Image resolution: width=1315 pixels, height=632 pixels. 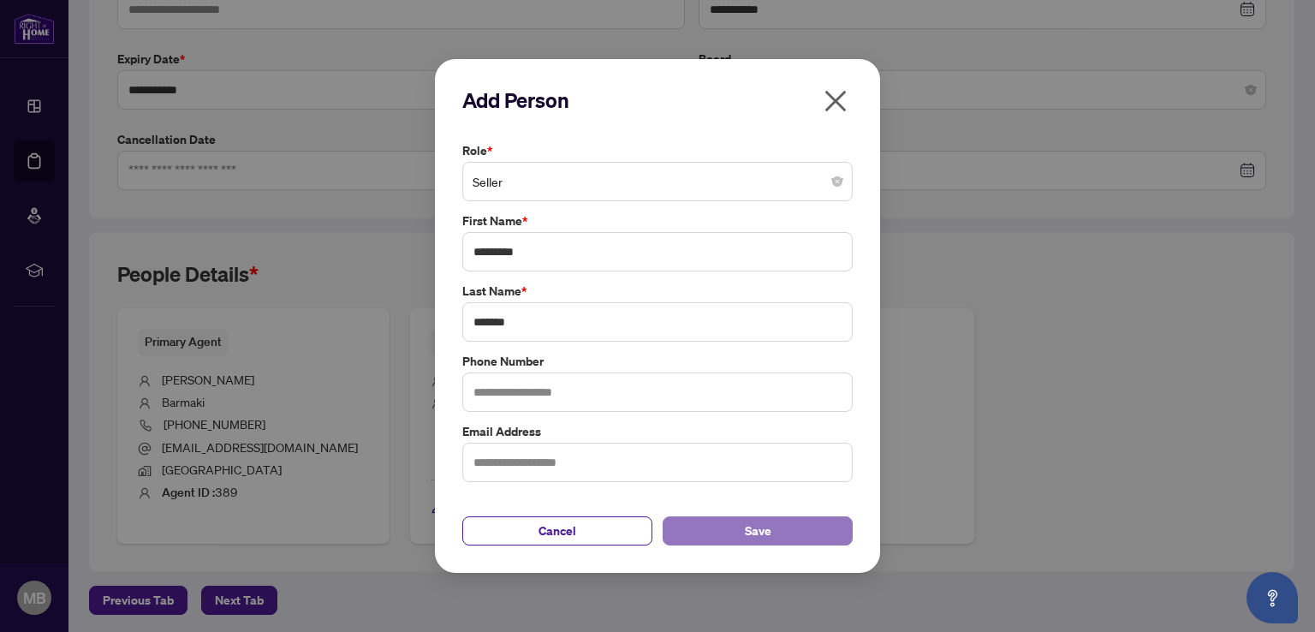 What do you see at coordinates (558, 531) in the screenshot?
I see `button: Cancel` at bounding box center [558, 531].